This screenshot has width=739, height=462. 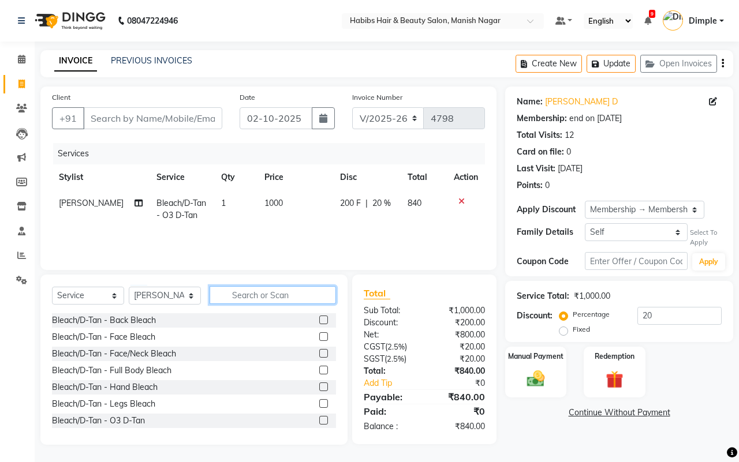 I want to click on th: Total, so click(x=424, y=177).